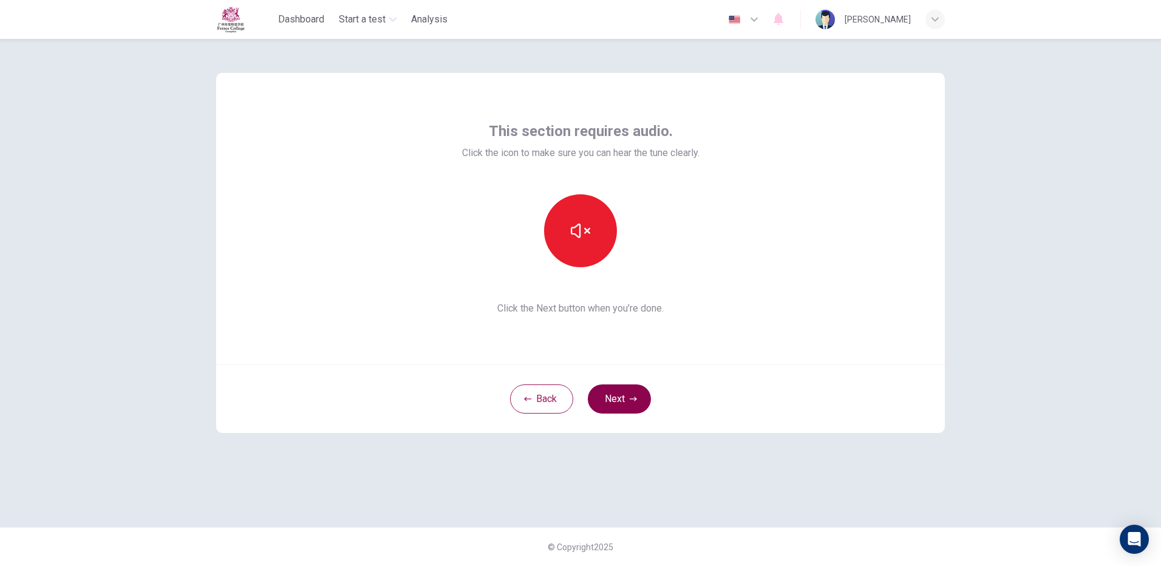 Image resolution: width=1161 pixels, height=566 pixels. What do you see at coordinates (301, 19) in the screenshot?
I see `span: Dashboard` at bounding box center [301, 19].